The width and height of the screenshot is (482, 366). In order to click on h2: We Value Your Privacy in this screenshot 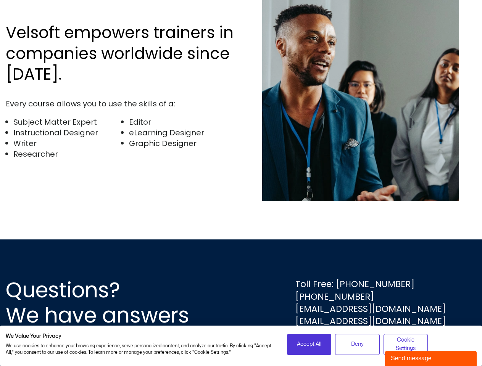, I will do `click(140, 336)`.